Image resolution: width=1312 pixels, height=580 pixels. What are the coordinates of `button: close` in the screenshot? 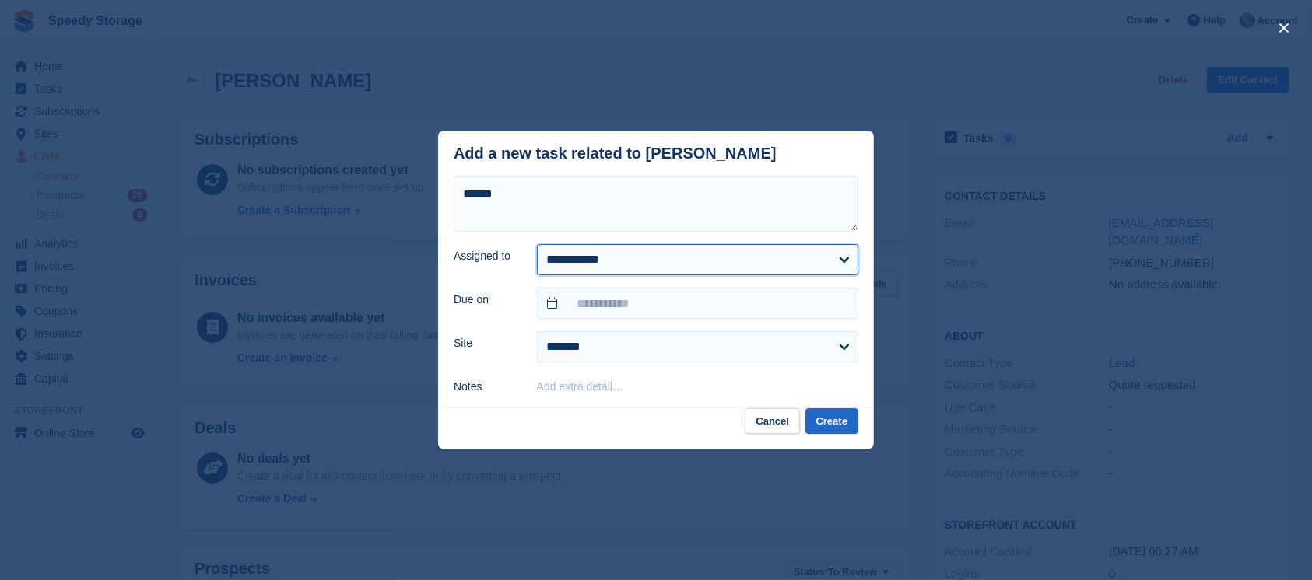 It's located at (1284, 28).